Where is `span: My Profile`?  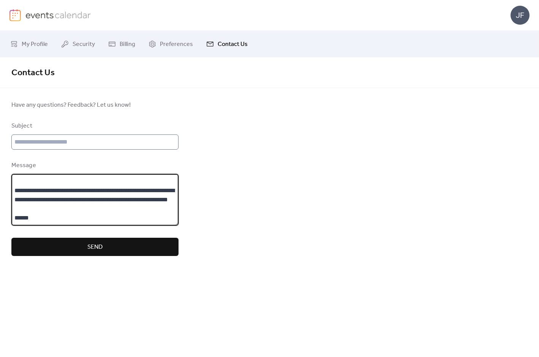
span: My Profile is located at coordinates (35, 44).